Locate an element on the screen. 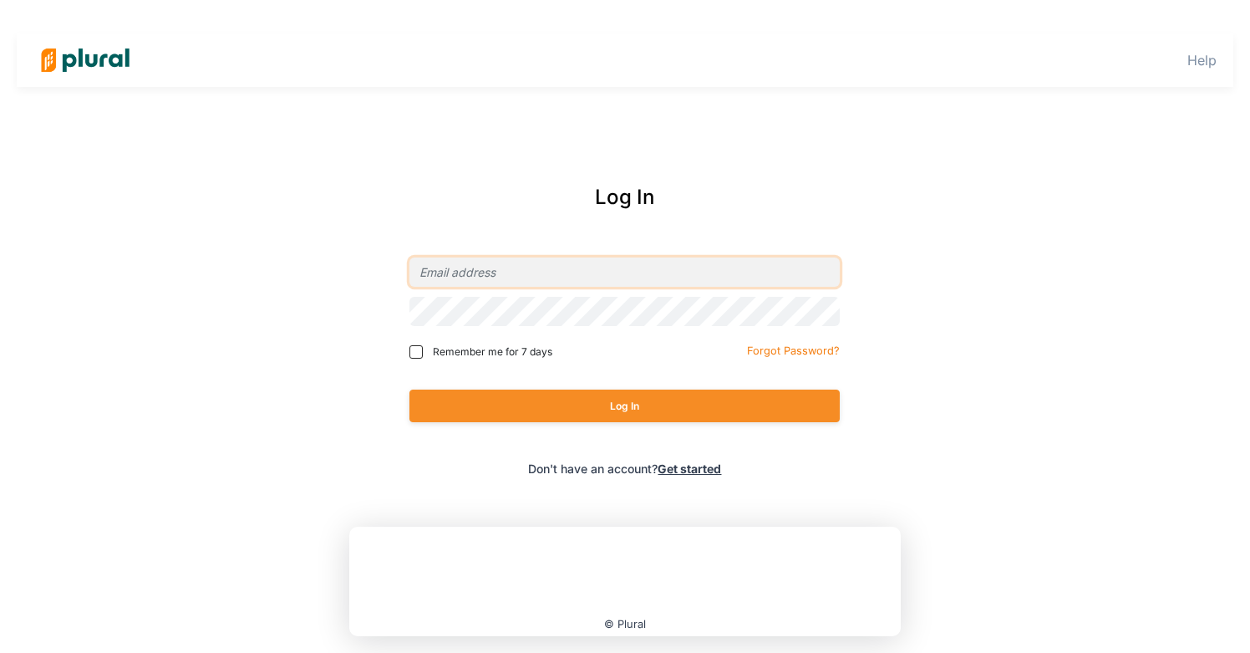  small: Forgot Password? is located at coordinates (793, 350).